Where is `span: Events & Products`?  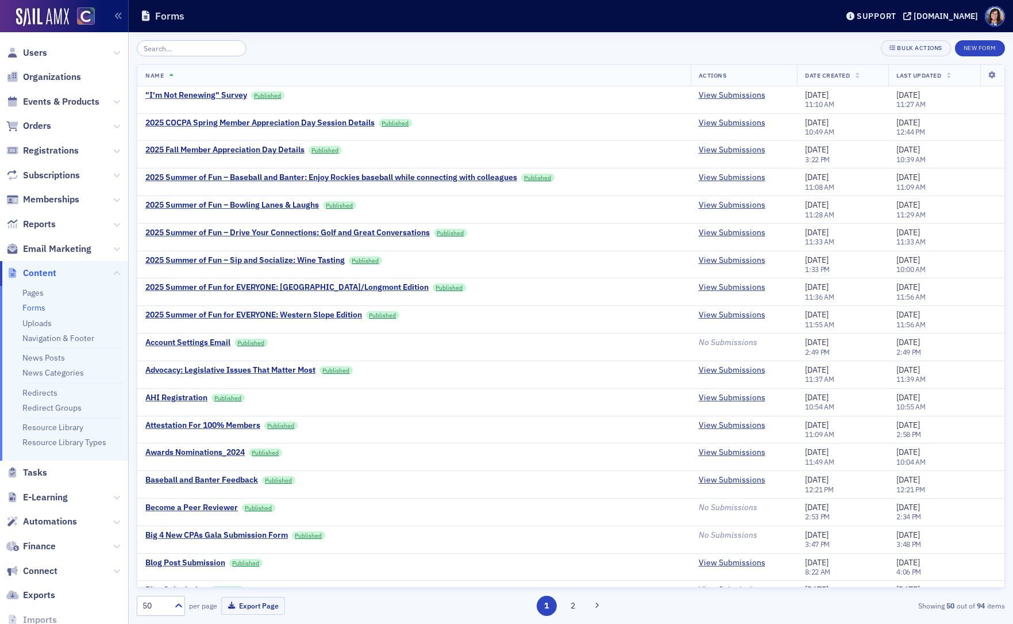 span: Events & Products is located at coordinates (61, 102).